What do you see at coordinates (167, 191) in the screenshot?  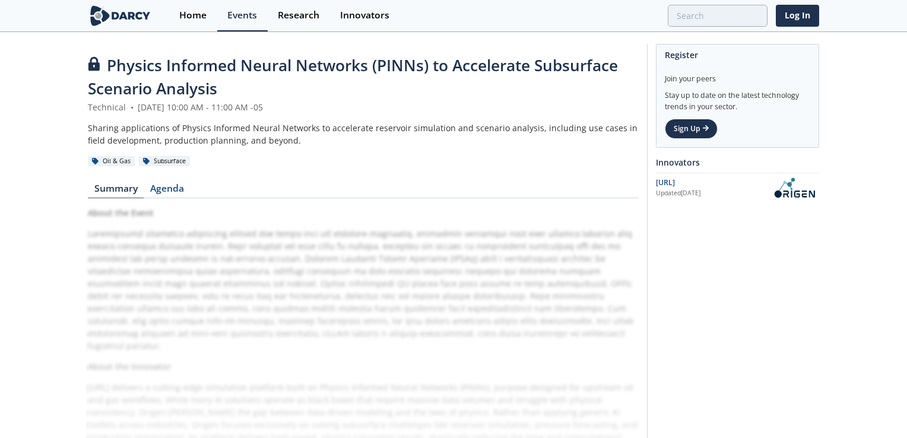 I see `a: Agenda` at bounding box center [167, 191].